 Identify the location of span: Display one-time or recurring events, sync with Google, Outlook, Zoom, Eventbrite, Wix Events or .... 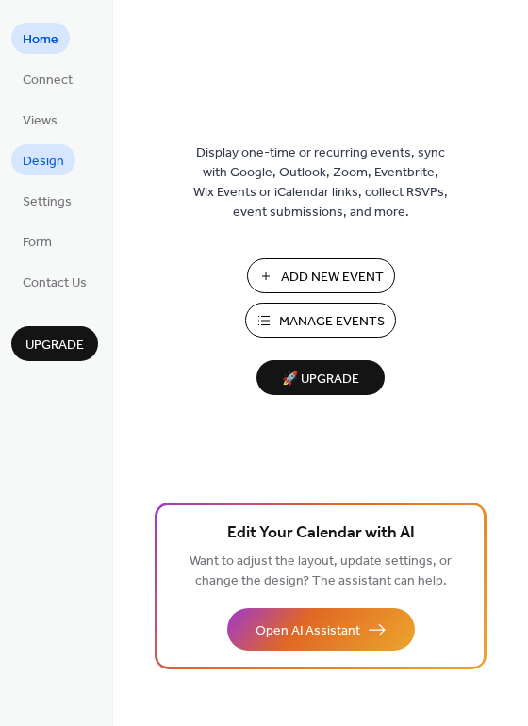
(321, 183).